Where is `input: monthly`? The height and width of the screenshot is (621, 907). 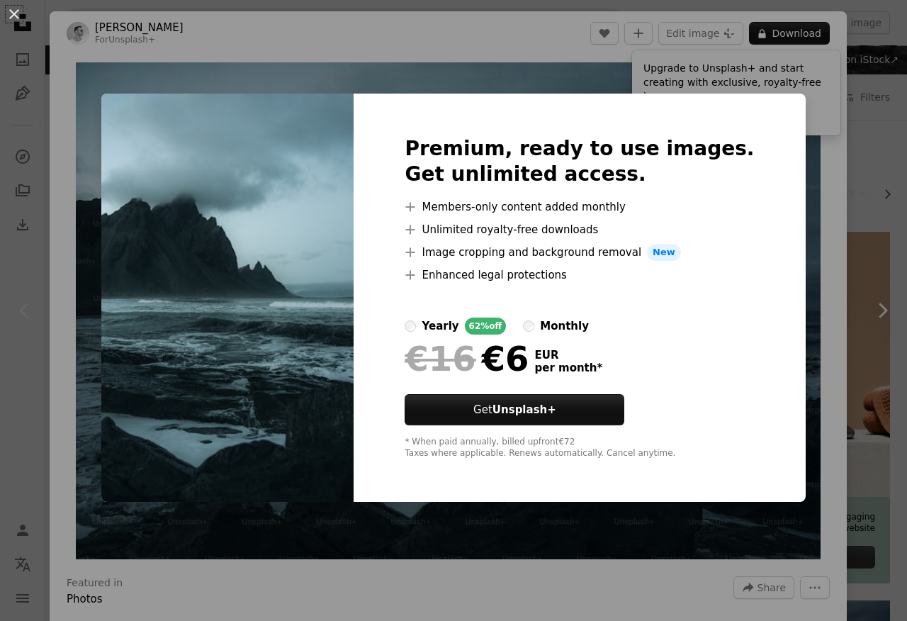 input: monthly is located at coordinates (529, 326).